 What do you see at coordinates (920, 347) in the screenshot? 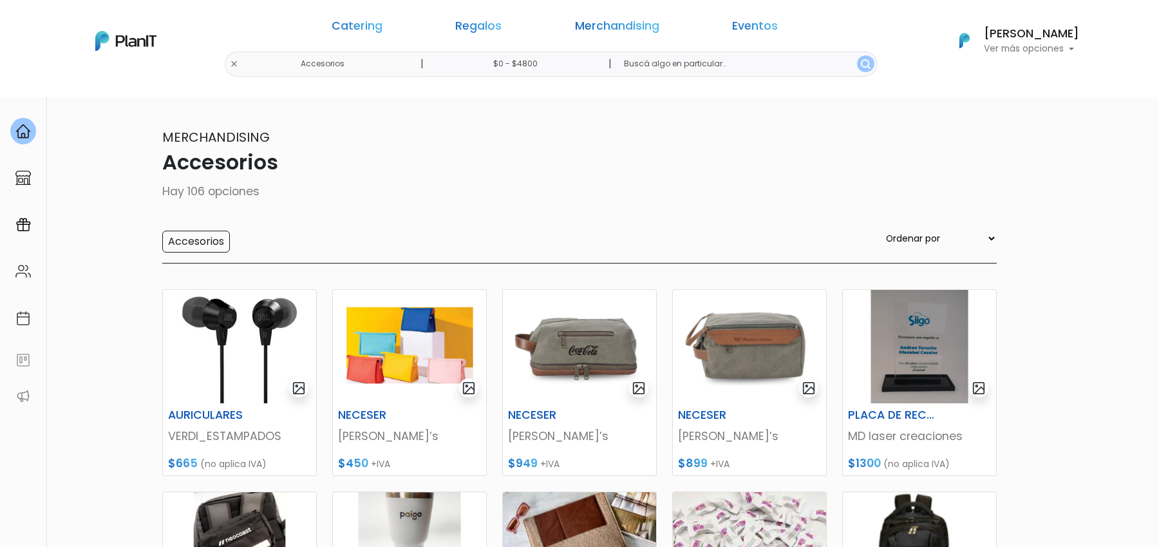
I see `img: thumb_Dise%C3%B1o_sin_t%C3%ADtulo__4_.png` at bounding box center [920, 347].